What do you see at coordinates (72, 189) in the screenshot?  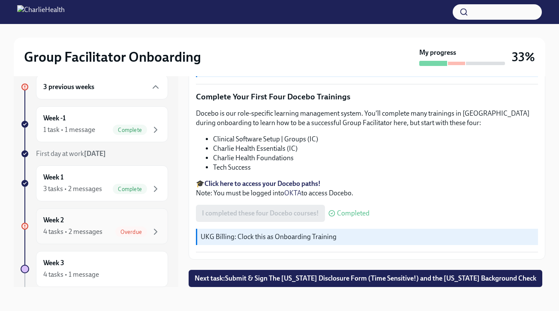 I see `div: 3 tasks • 2 messages` at bounding box center [72, 189].